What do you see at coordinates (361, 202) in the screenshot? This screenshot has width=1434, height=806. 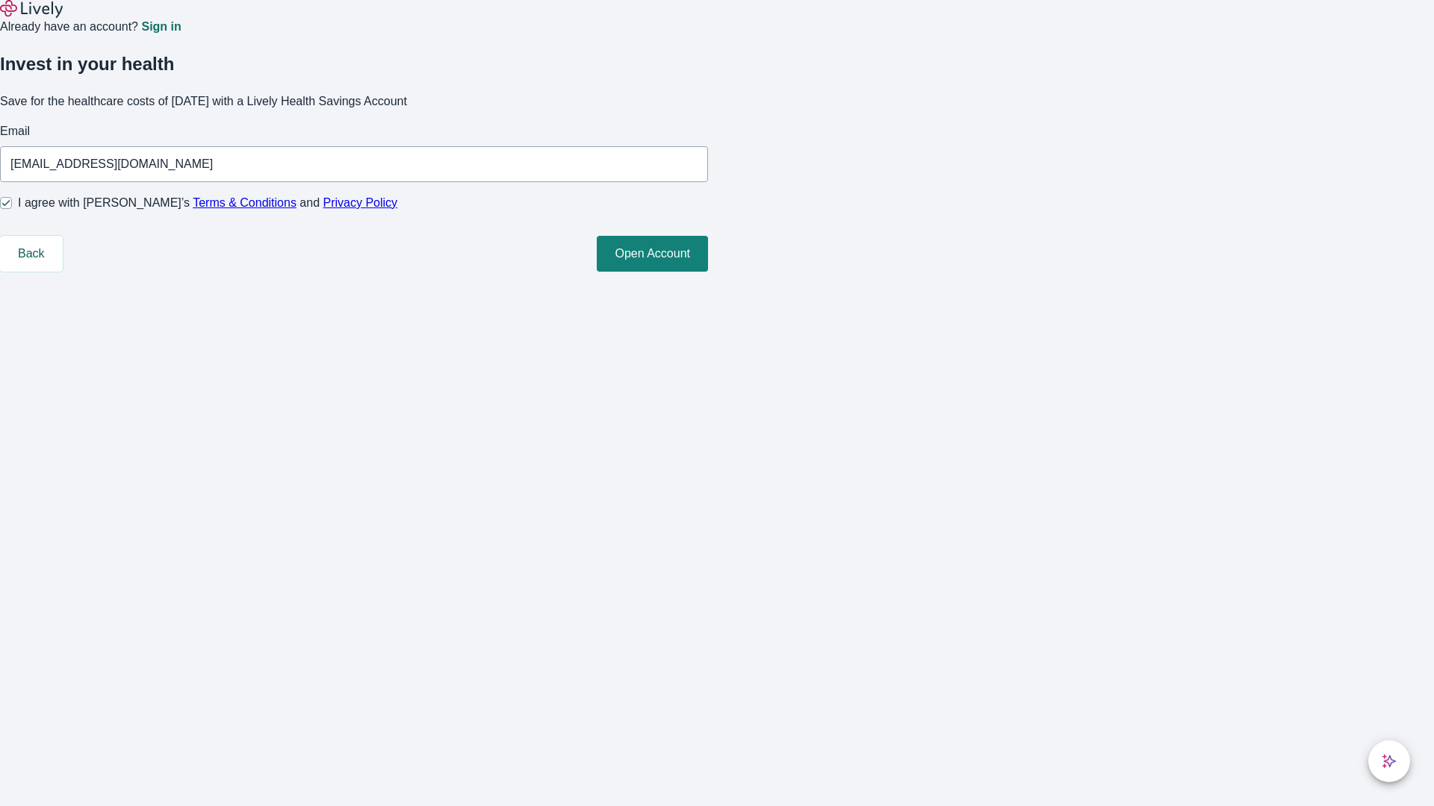 I see `a: Privacy Policy` at bounding box center [361, 202].